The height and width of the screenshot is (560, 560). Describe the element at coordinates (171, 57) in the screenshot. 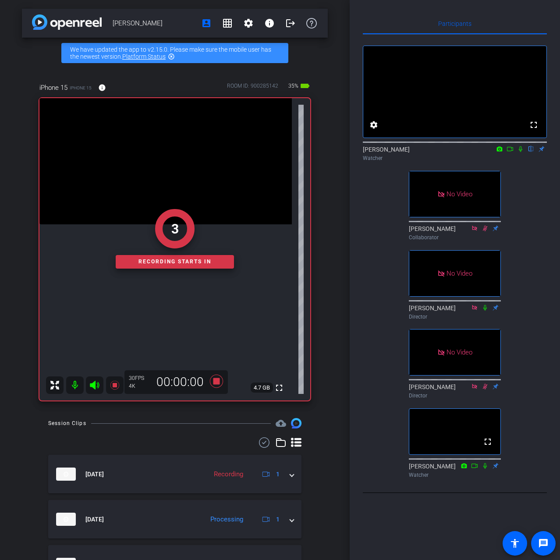

I see `mat-icon: highlight_off` at that location.